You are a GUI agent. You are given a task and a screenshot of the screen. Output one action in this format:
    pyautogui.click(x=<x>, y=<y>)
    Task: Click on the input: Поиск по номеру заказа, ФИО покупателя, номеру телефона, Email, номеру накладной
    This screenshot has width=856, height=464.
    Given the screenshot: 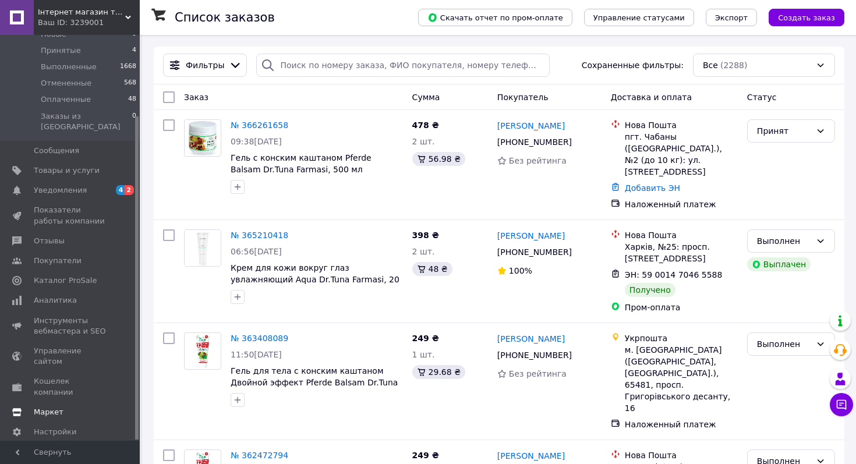 What is the action you would take?
    pyautogui.click(x=403, y=65)
    